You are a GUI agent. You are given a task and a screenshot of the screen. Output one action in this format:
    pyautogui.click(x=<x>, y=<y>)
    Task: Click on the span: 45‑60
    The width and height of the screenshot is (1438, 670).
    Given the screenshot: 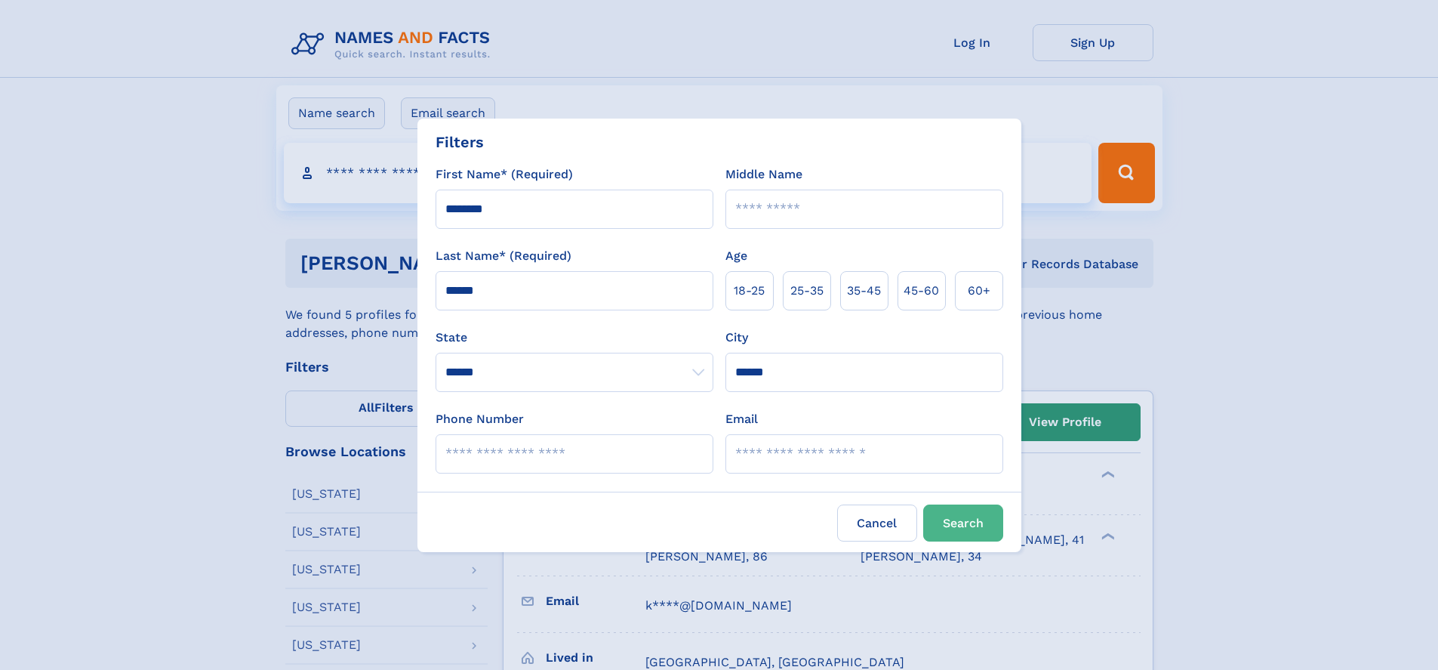 What is the action you would take?
    pyautogui.click(x=921, y=291)
    